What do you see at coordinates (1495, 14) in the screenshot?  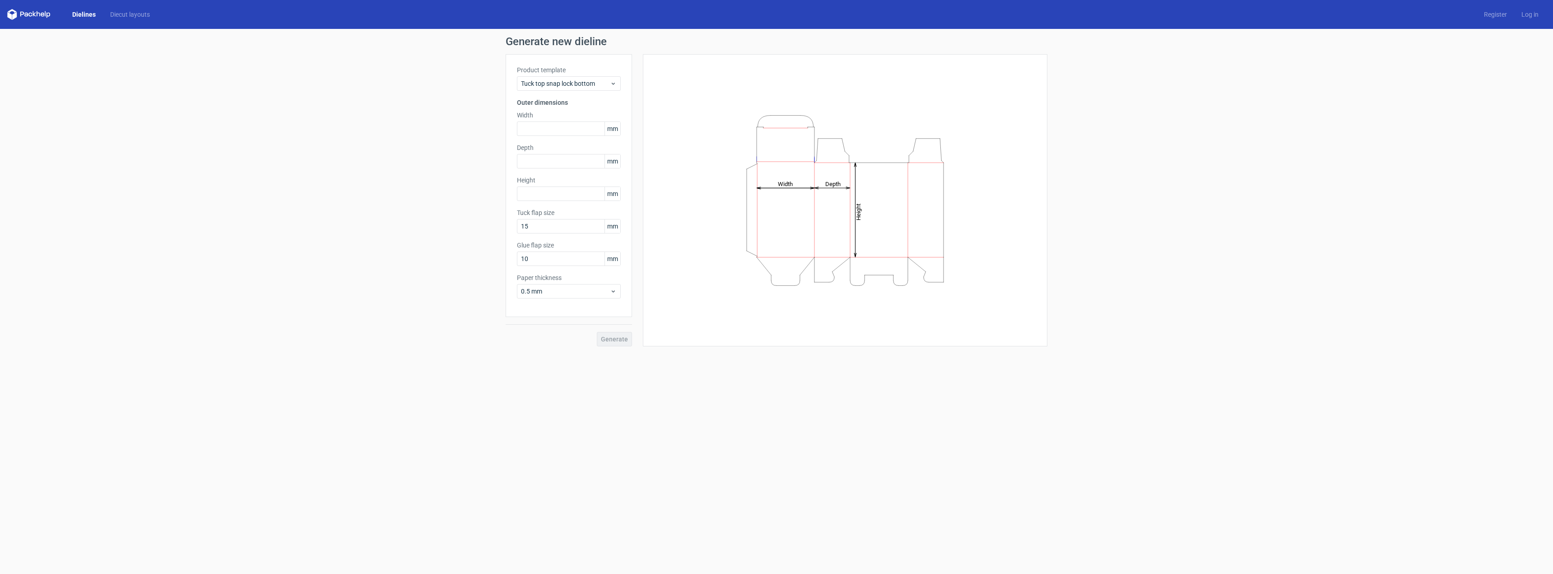 I see `a: Register` at bounding box center [1495, 14].